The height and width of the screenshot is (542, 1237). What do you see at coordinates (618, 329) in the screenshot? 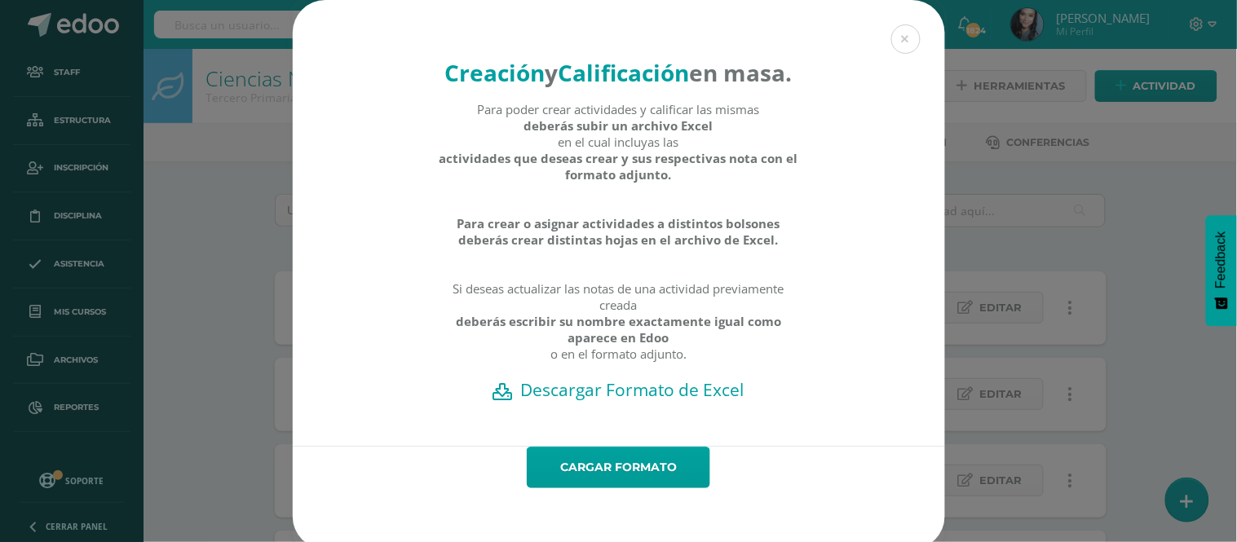
I see `strong: deberás escribir su nombre exactamente igual como aparece en Edoo` at bounding box center [618, 329].